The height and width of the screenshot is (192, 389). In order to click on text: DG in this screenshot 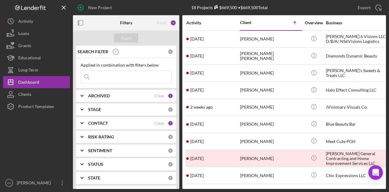, I will do `click(9, 183)`.